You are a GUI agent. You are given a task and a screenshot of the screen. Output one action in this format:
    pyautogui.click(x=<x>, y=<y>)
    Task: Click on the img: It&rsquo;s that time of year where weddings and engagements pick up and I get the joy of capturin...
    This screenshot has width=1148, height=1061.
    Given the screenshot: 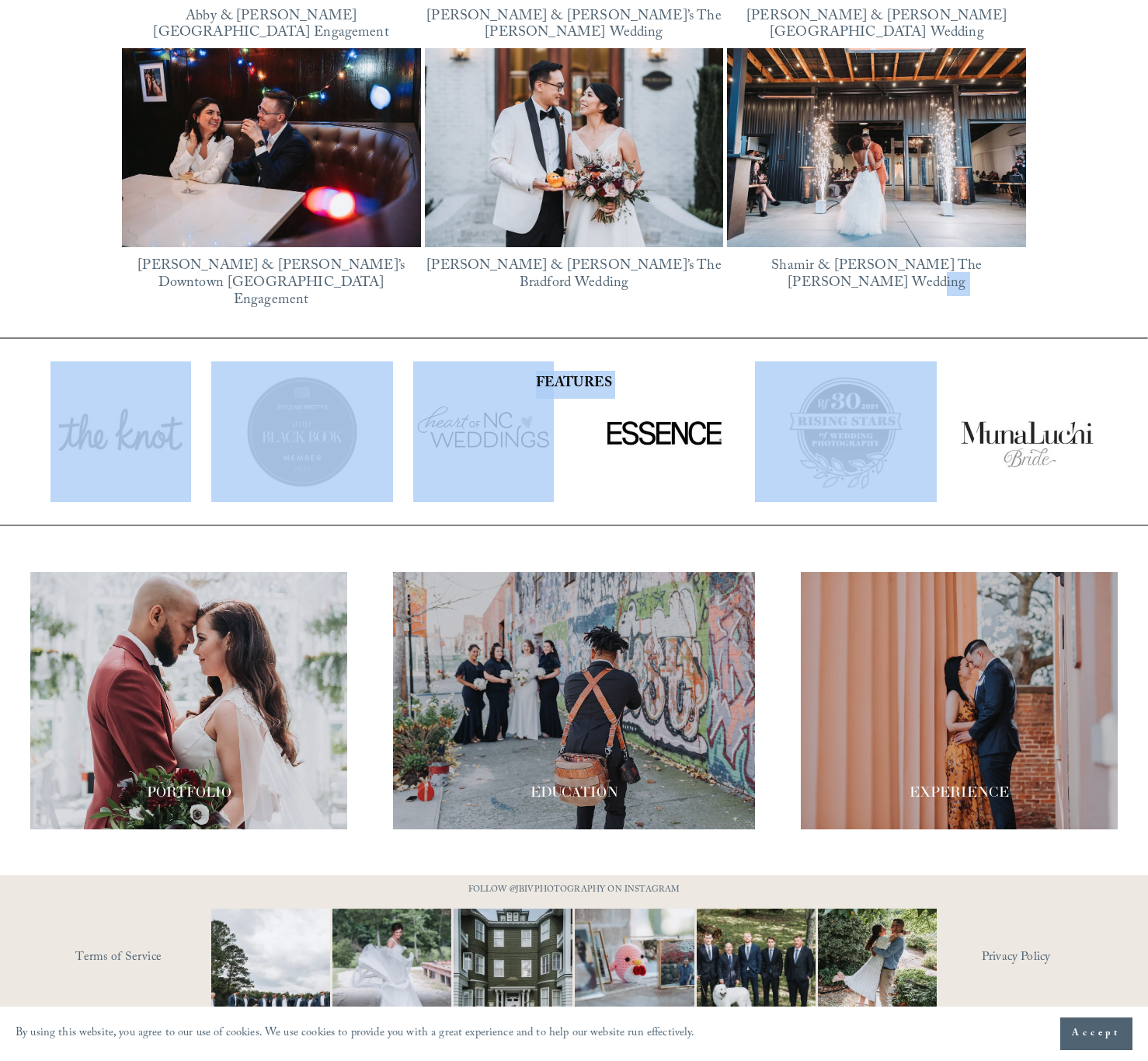 What is the action you would take?
    pyautogui.click(x=878, y=968)
    